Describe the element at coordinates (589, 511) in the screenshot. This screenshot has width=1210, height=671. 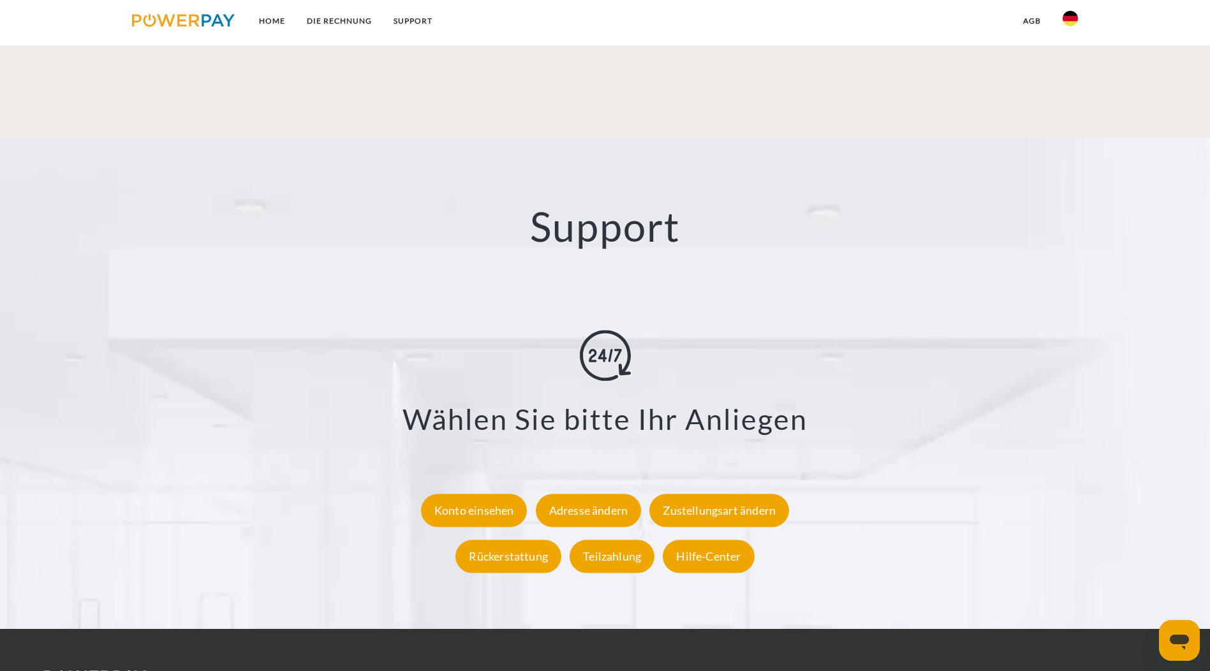
I see `a: Adresse ändern` at that location.